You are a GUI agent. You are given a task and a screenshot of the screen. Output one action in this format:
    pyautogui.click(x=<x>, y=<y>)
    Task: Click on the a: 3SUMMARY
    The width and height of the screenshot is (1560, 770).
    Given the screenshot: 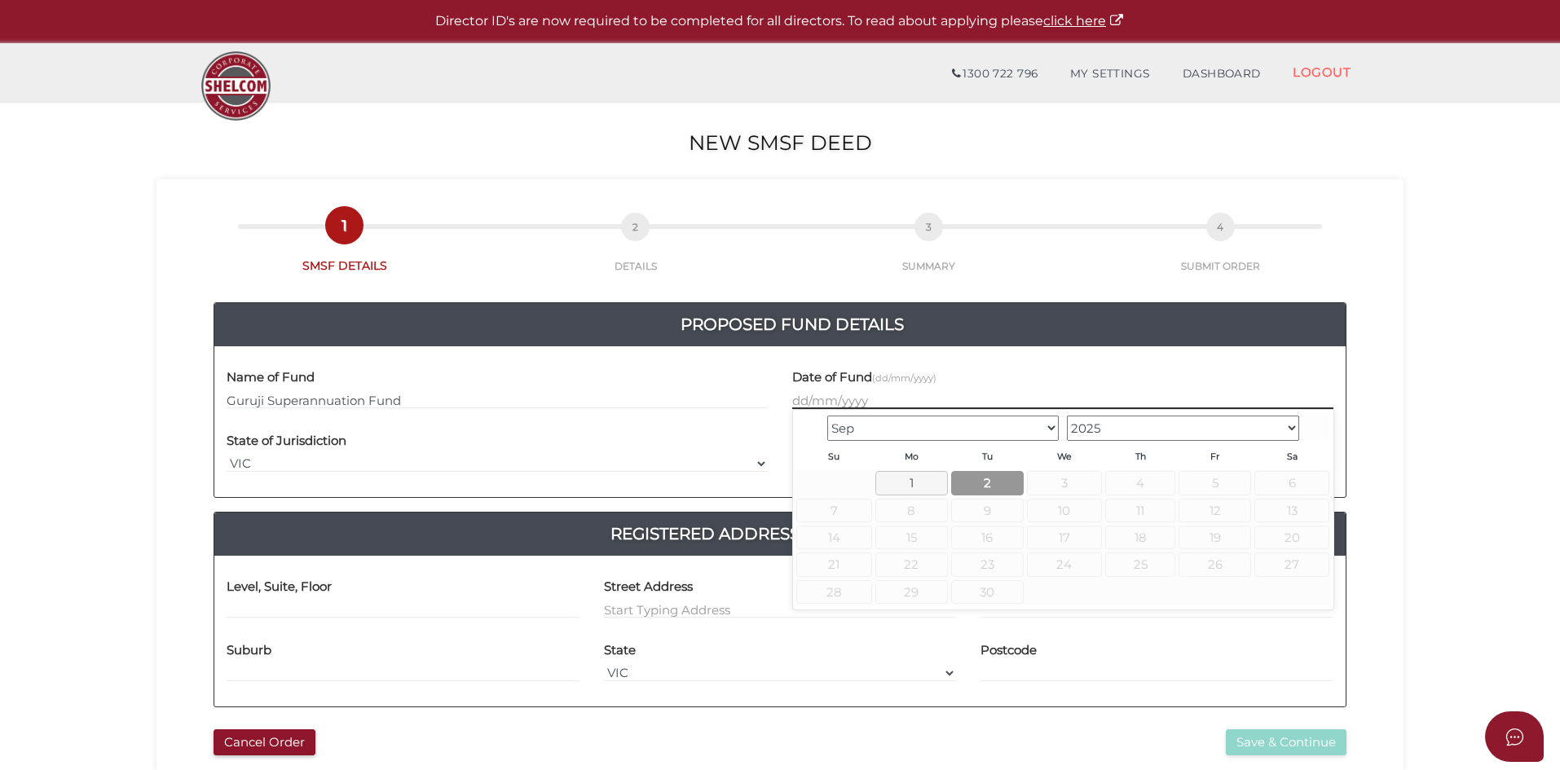 What is the action you would take?
    pyautogui.click(x=929, y=252)
    